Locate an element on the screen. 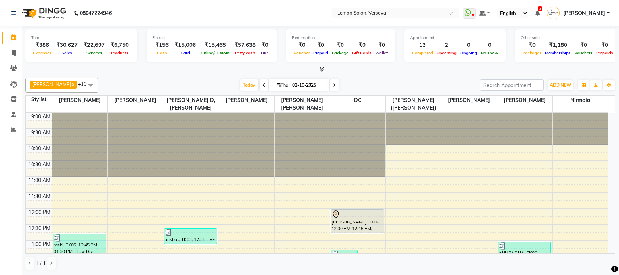 This screenshot has height=275, width=619. div: Appointment is located at coordinates (455, 38).